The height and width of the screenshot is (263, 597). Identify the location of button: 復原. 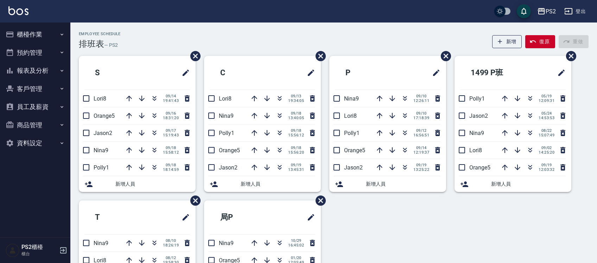
(540, 42).